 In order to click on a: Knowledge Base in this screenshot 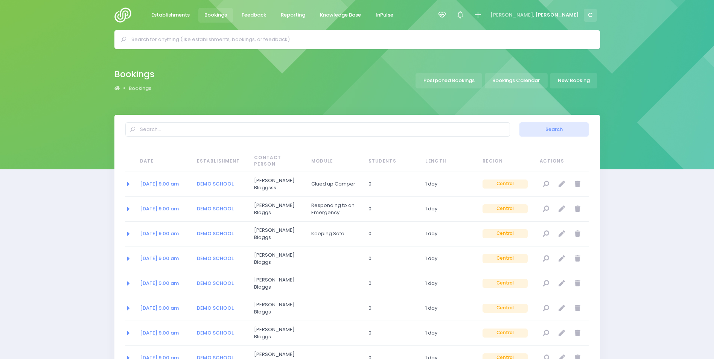, I will do `click(341, 15)`.